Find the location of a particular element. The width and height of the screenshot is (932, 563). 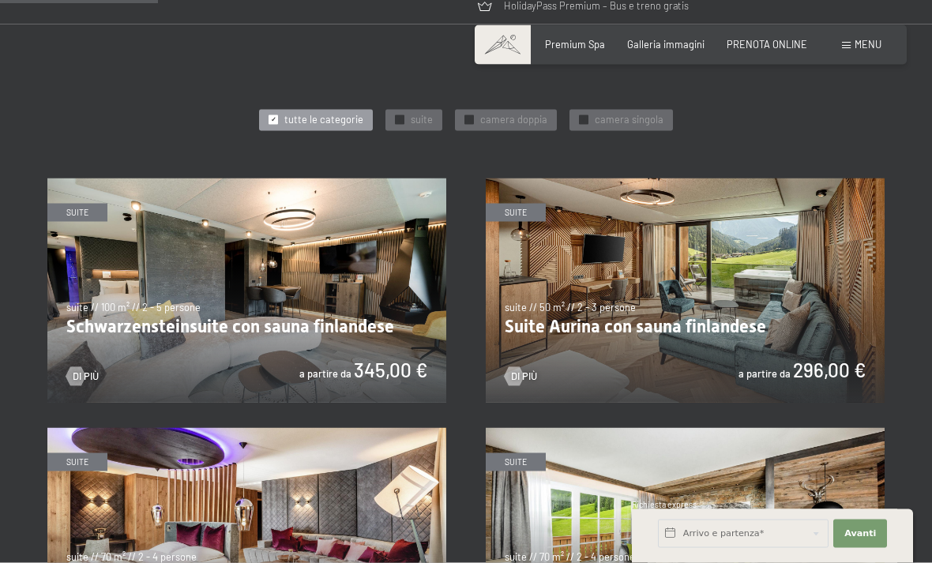

span: tutte le categorie is located at coordinates (324, 120).